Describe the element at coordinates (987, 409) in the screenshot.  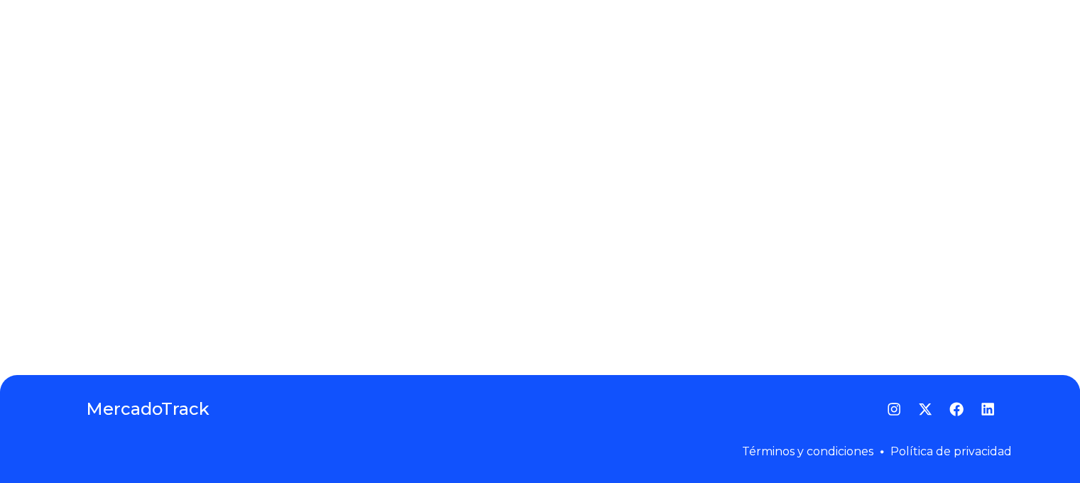
I see `a: LinkedIn` at that location.